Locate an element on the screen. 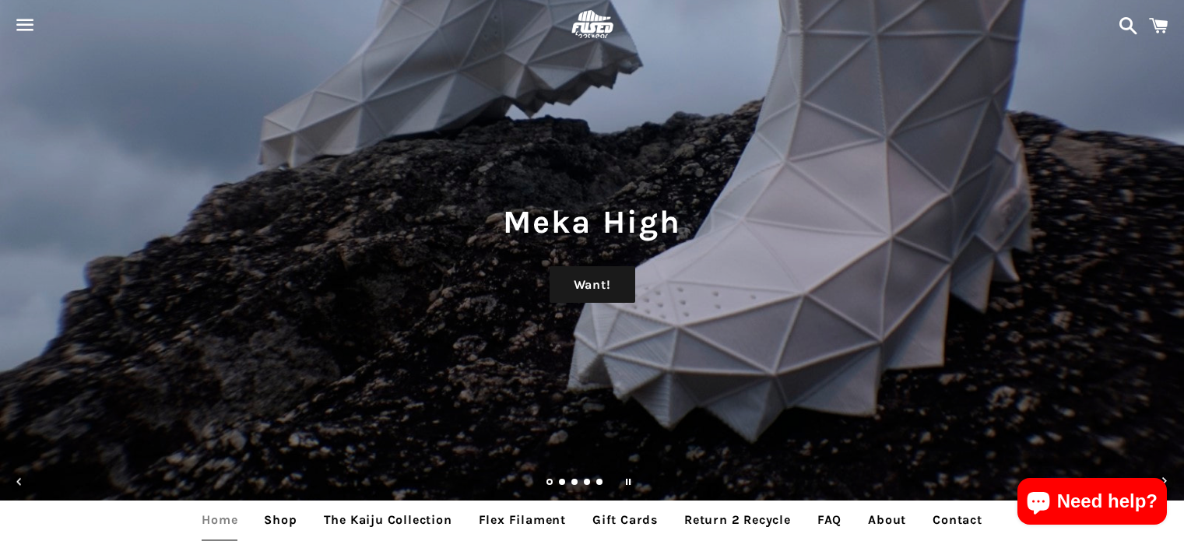 This screenshot has height=541, width=1184. a: Gift Cards is located at coordinates (625, 520).